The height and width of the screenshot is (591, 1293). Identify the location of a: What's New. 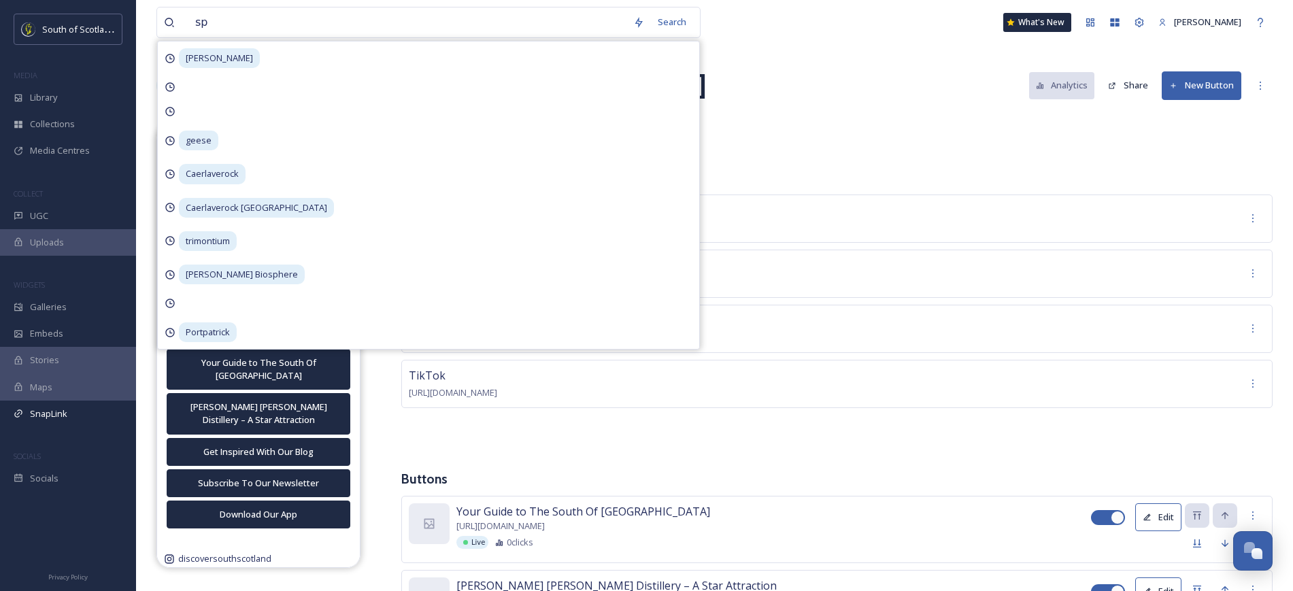
(1038, 22).